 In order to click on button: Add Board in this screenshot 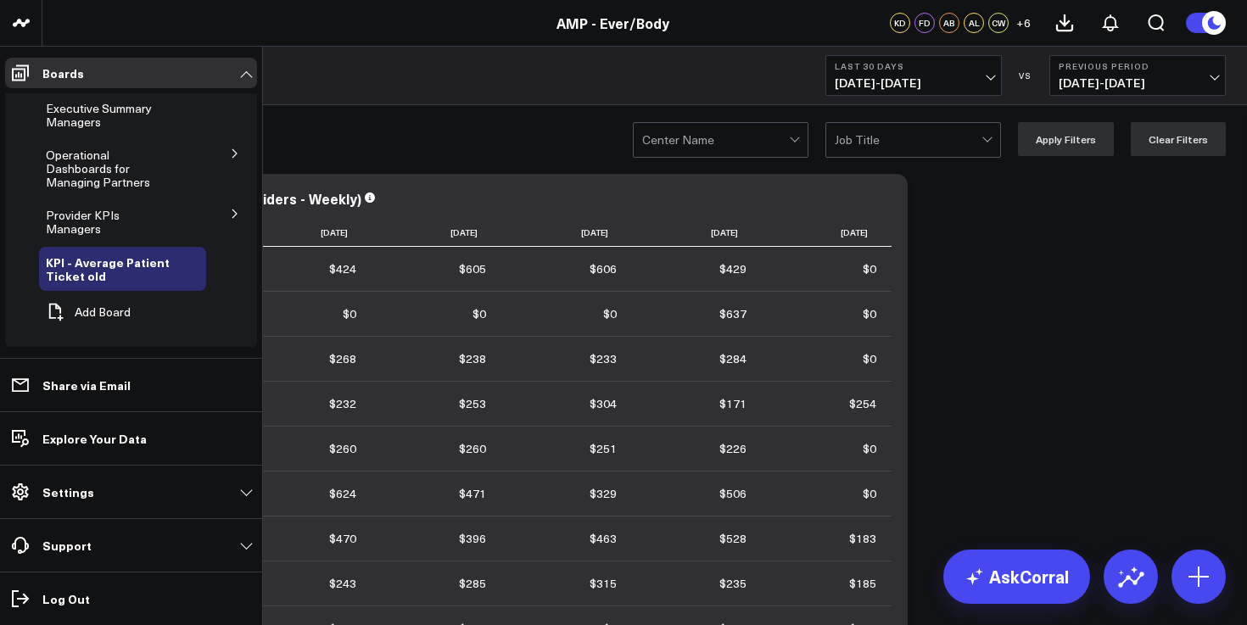, I will do `click(85, 312)`.